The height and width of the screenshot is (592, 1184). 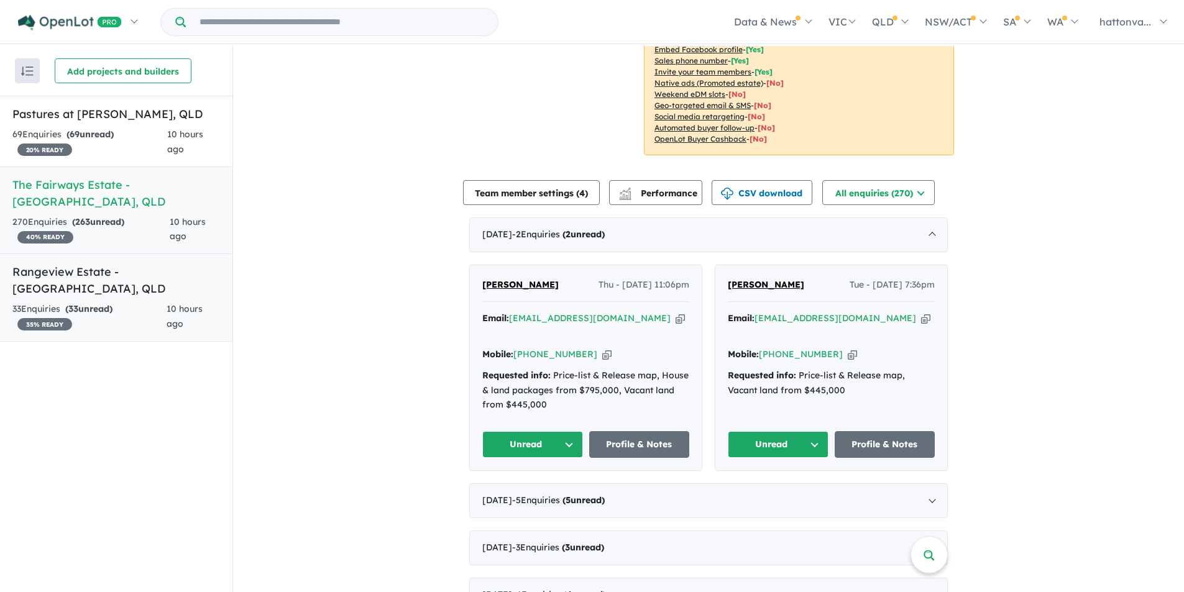 I want to click on span: 5, so click(x=568, y=500).